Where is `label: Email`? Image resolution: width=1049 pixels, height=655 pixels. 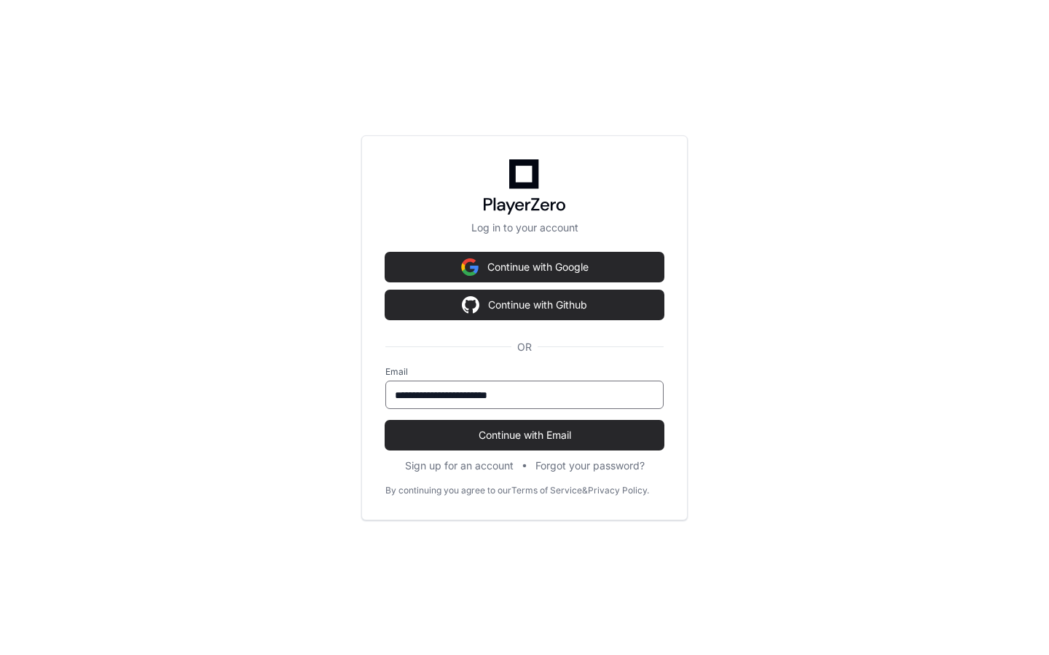
label: Email is located at coordinates (524, 372).